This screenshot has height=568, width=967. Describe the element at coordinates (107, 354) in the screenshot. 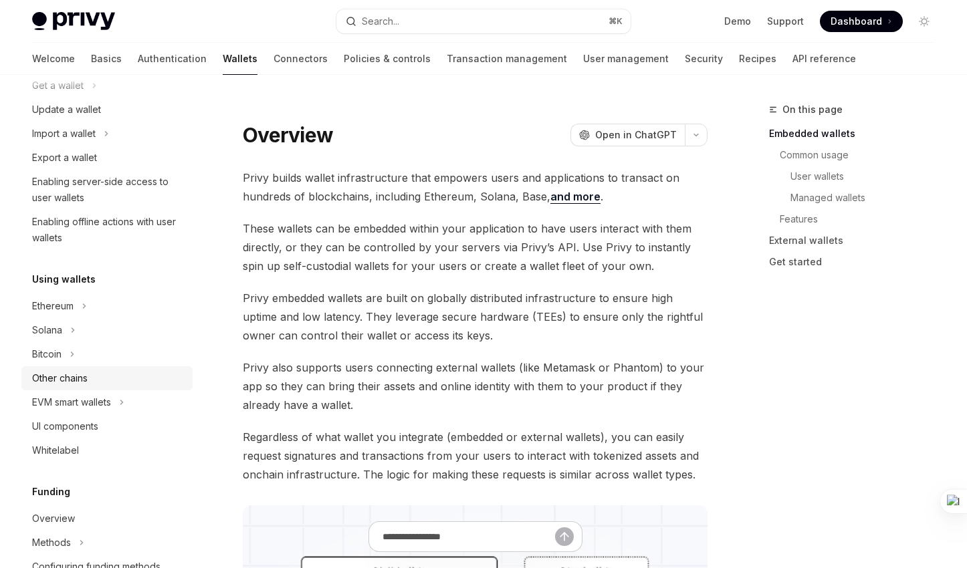

I see `button: Bitcoin` at that location.